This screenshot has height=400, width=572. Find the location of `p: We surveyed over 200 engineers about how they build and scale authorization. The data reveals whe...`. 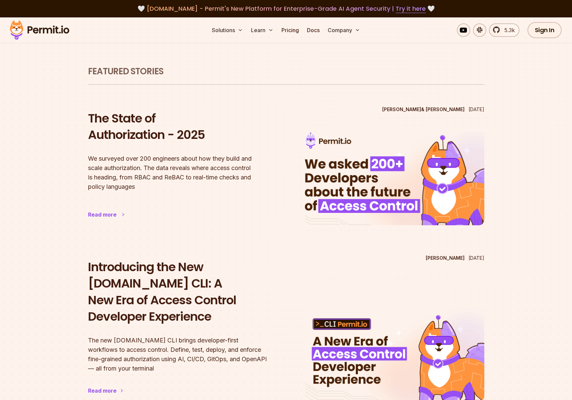

p: We surveyed over 200 engineers about how they build and scale authorization. The data reveals whe... is located at coordinates (178, 173).